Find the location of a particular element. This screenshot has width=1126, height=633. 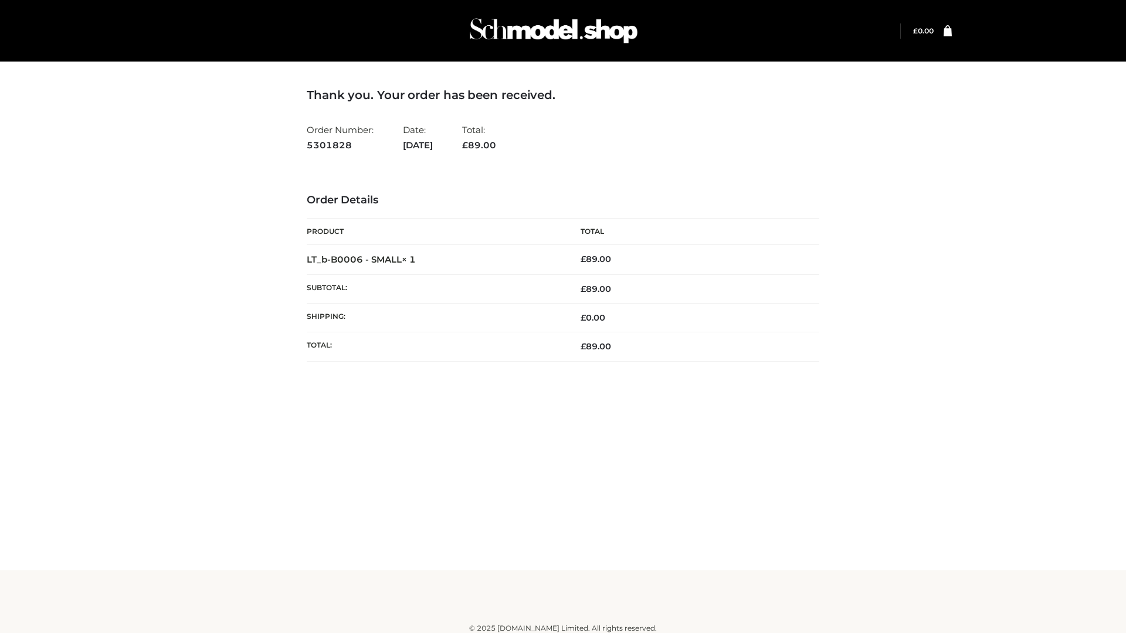

th: Total is located at coordinates (691, 232).